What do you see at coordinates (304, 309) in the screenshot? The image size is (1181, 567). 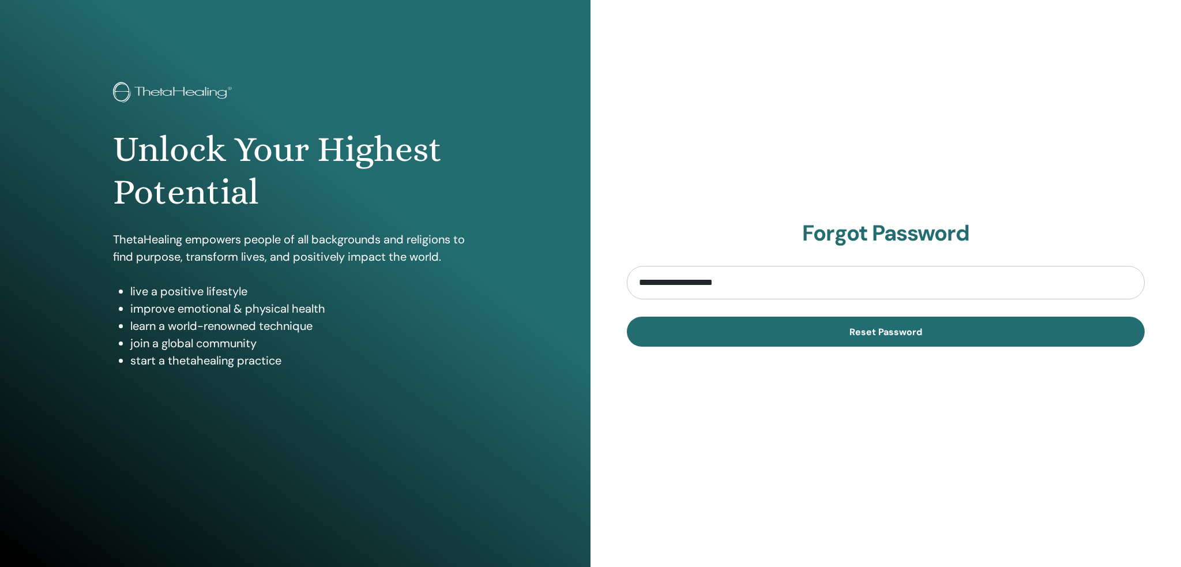 I see `li: improve emotional & physical health` at bounding box center [304, 309].